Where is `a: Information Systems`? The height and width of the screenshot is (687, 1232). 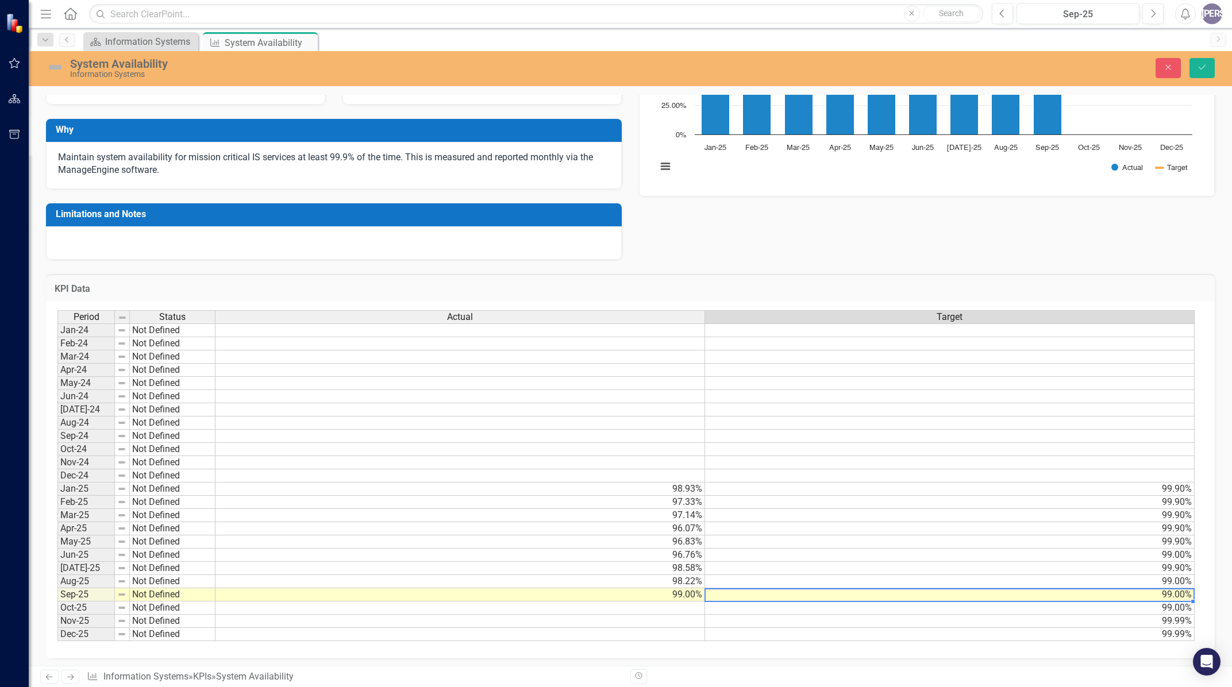
a: Information Systems is located at coordinates (146, 676).